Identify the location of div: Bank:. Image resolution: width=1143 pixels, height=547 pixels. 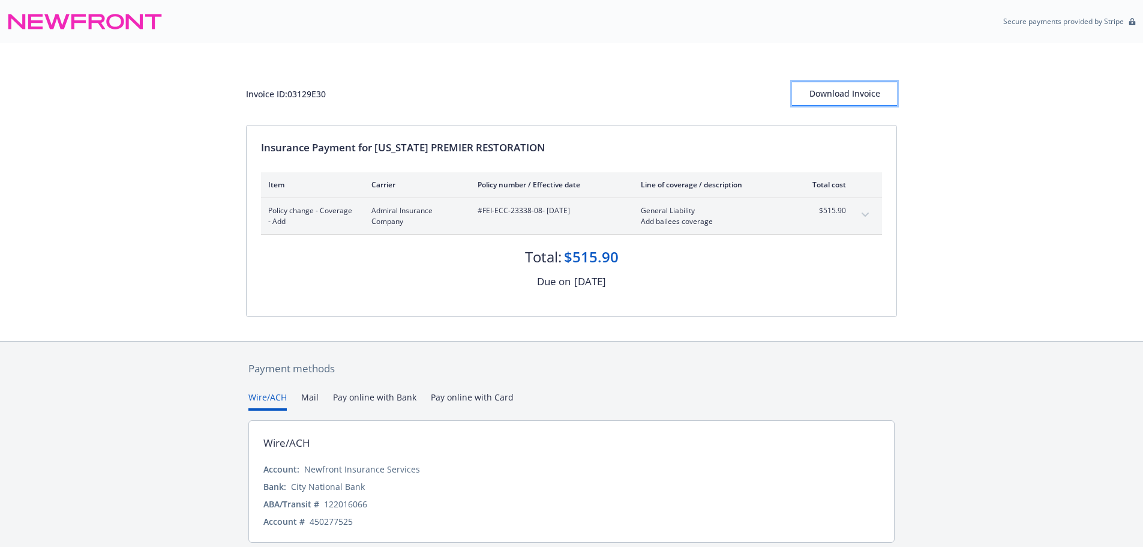
(275, 486).